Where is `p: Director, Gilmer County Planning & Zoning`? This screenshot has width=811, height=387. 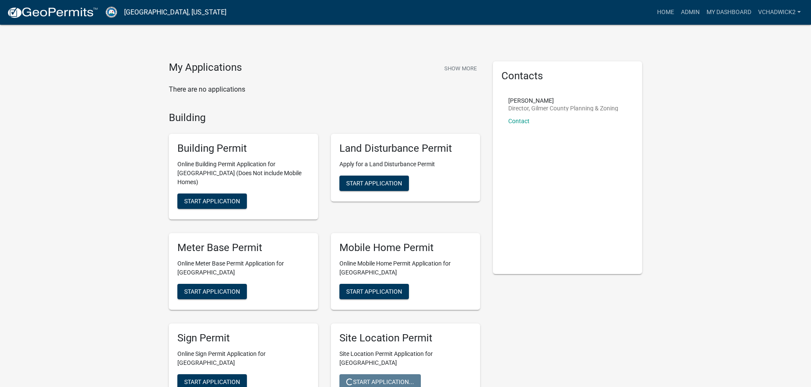
p: Director, Gilmer County Planning & Zoning is located at coordinates (563, 108).